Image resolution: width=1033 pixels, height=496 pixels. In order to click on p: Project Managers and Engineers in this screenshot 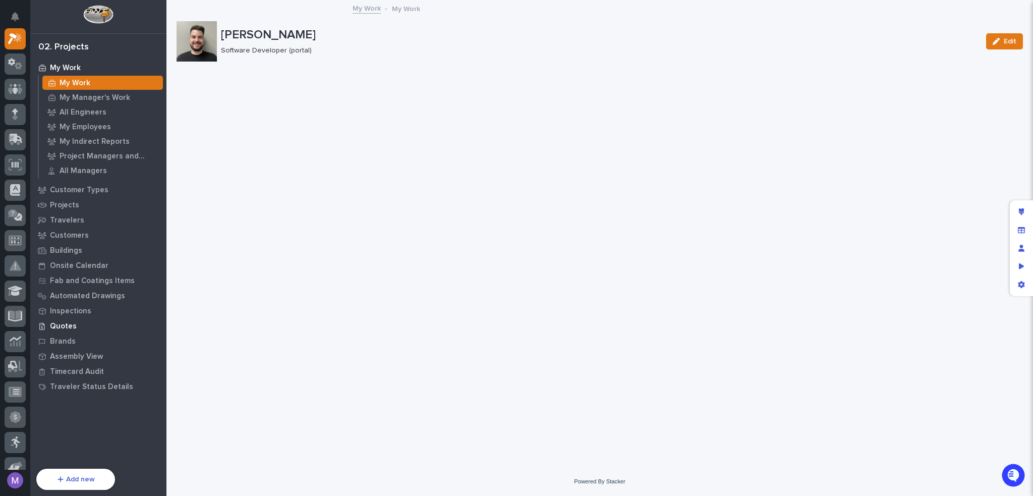, I will do `click(109, 156)`.